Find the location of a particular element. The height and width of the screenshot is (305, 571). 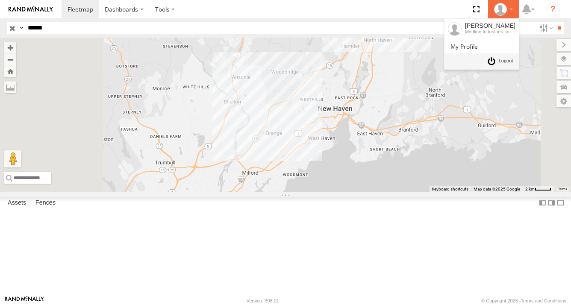

button: Drag Pegman onto the map to open Street View is located at coordinates (13, 159).